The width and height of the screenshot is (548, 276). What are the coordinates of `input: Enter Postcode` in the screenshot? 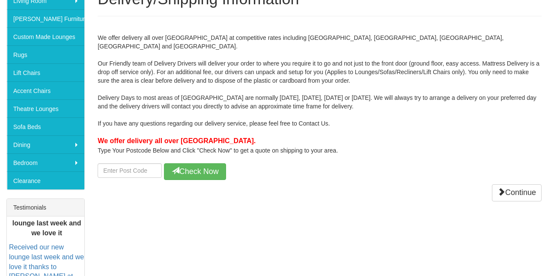 It's located at (130, 170).